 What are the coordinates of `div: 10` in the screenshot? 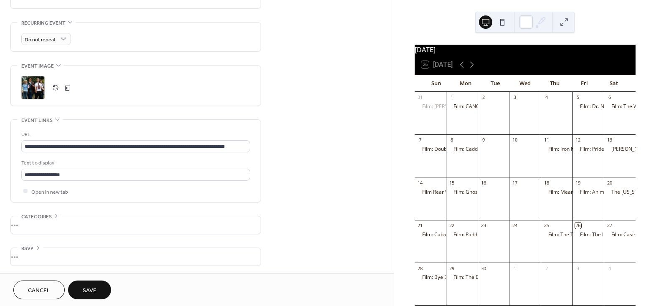 It's located at (515, 140).